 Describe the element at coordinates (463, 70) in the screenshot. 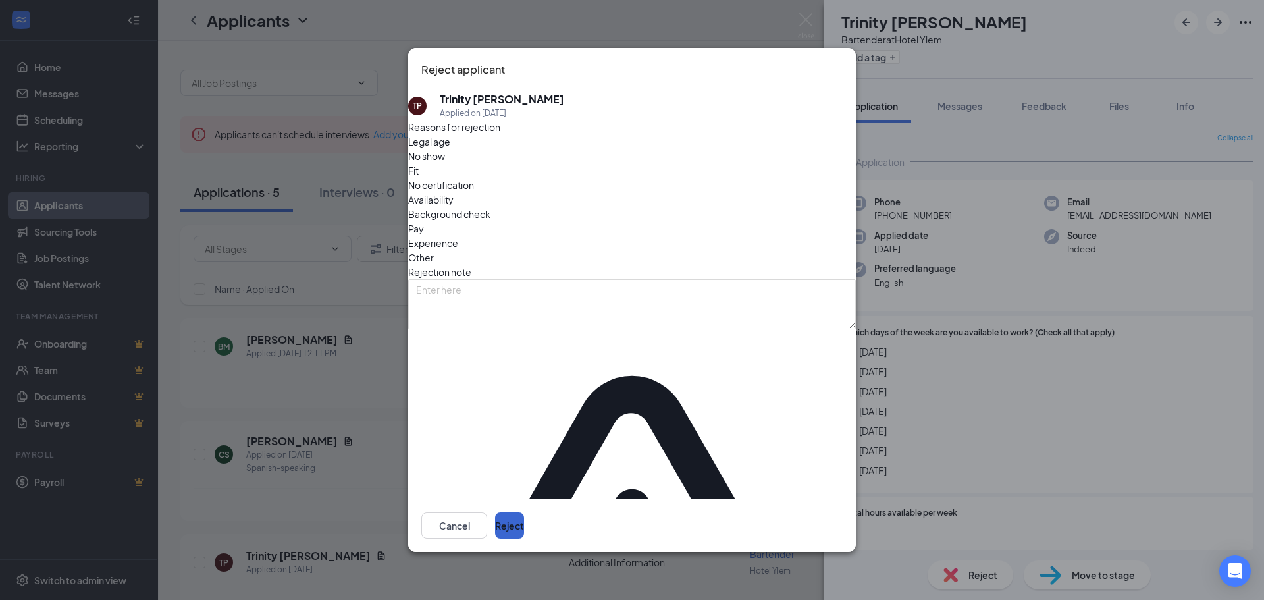

I see `h3: Reject applicant` at that location.